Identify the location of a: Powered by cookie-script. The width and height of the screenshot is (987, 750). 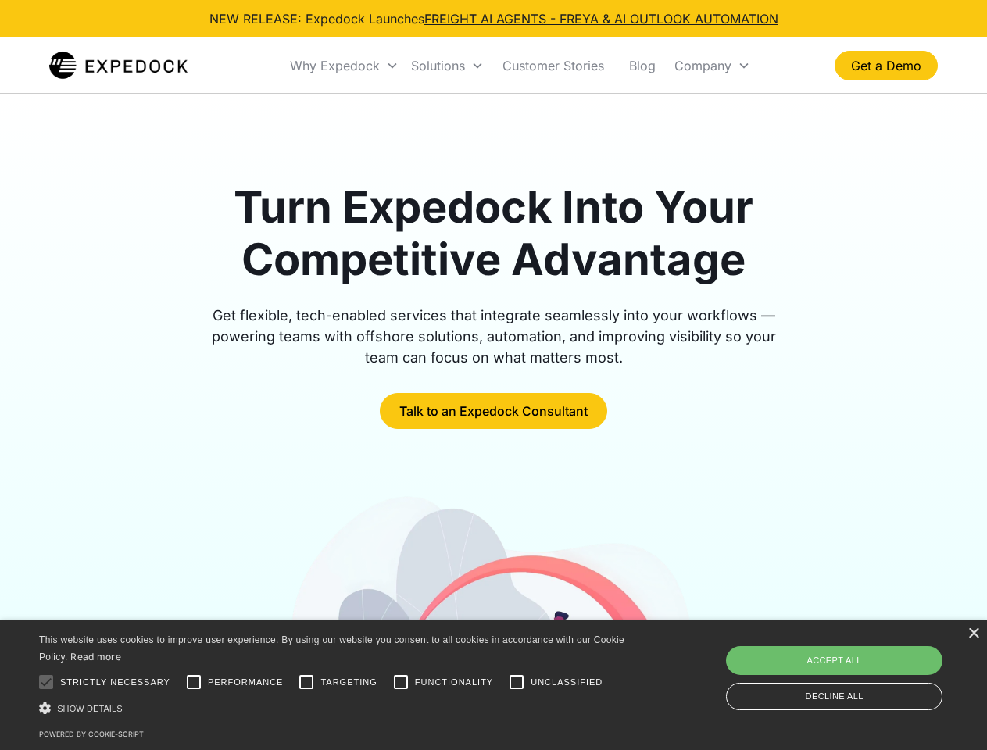
(91, 734).